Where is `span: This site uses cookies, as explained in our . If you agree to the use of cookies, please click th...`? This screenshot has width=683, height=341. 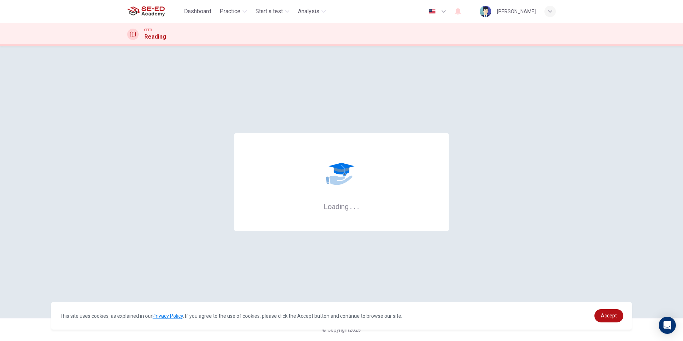
span: This site uses cookies, as explained in our . If you agree to the use of cookies, please click th... is located at coordinates (231, 316).